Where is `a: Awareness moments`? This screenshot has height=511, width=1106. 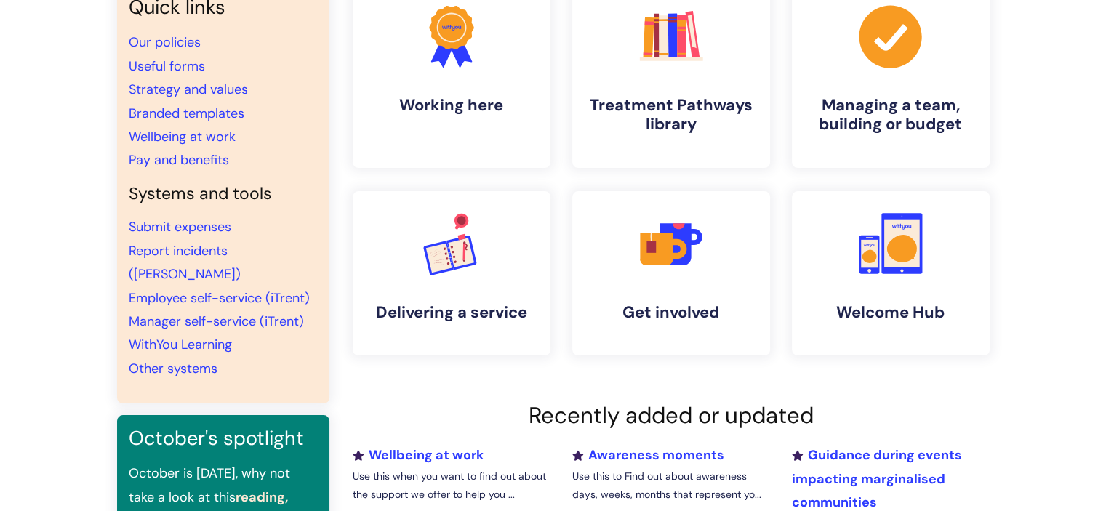 a: Awareness moments is located at coordinates (647, 455).